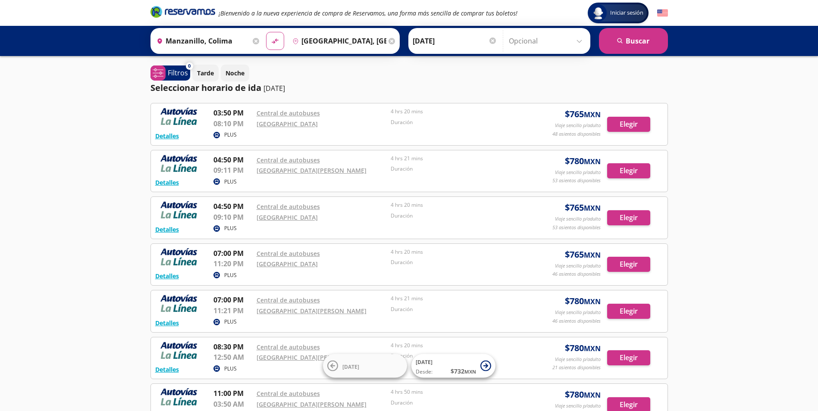 The image size is (818, 411). I want to click on input: Elegir Fecha, so click(455, 41).